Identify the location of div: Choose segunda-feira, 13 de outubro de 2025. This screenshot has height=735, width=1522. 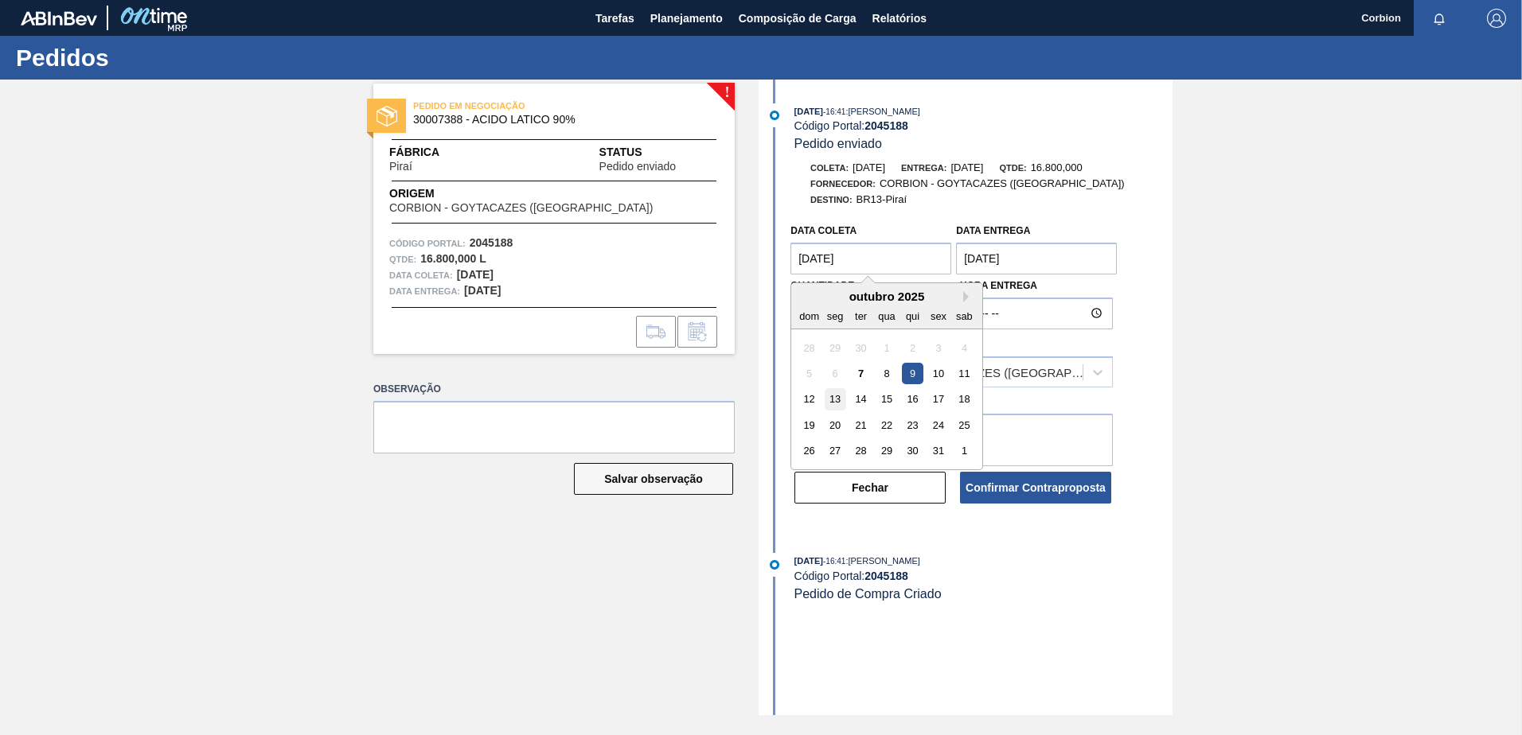
(835, 400).